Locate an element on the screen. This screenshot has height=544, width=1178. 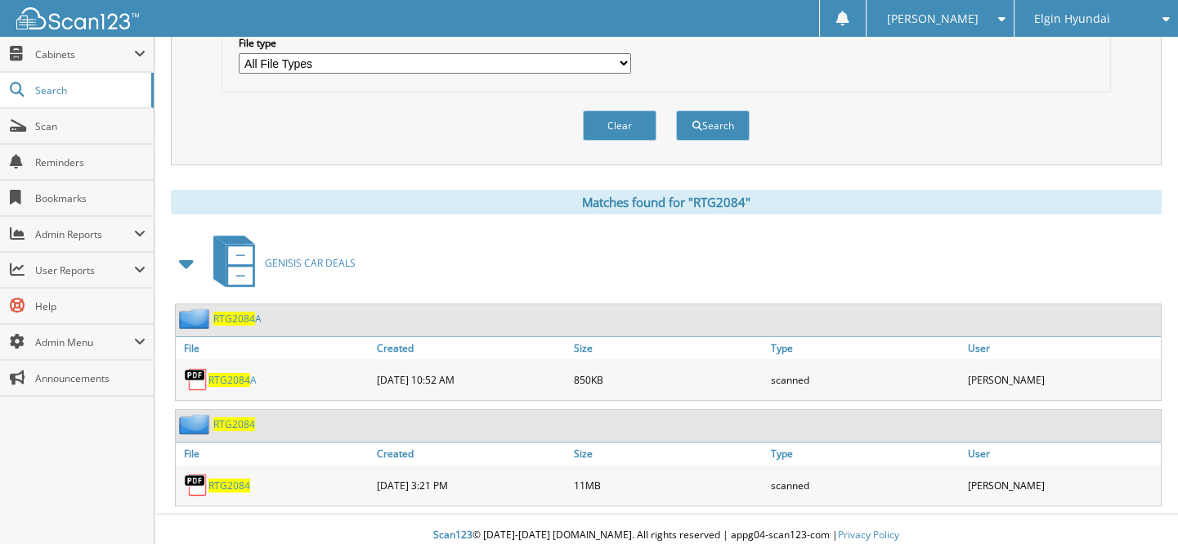
span: User Reports is located at coordinates (84, 270).